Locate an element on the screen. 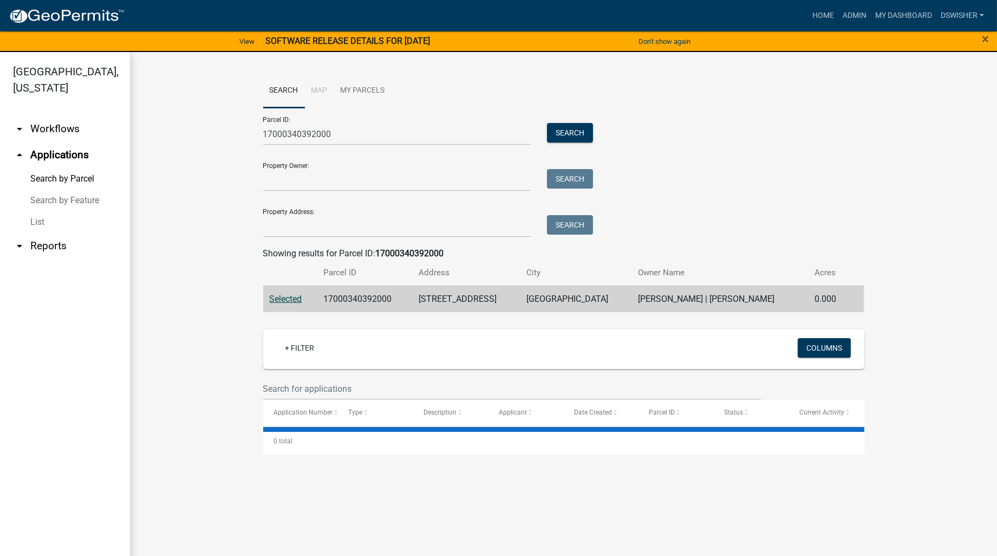  button: Close is located at coordinates (985, 39).